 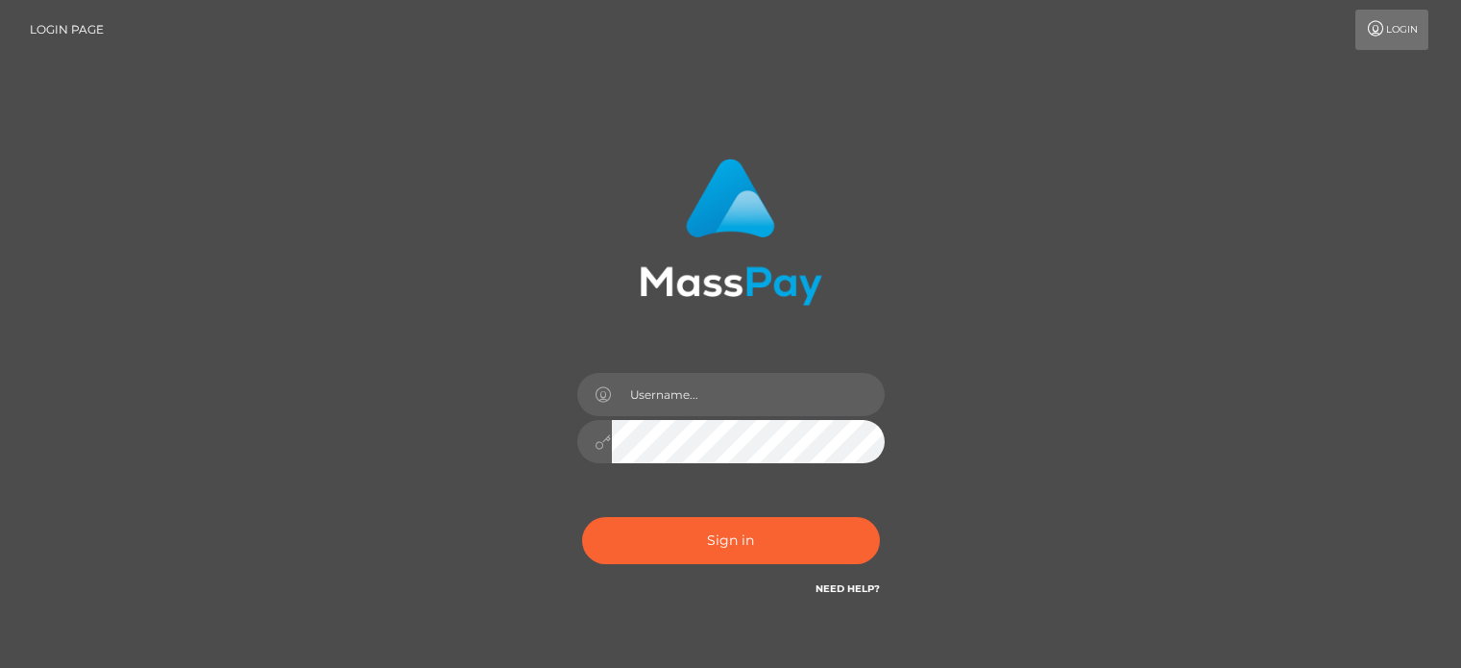 I want to click on input: Username..., so click(x=748, y=394).